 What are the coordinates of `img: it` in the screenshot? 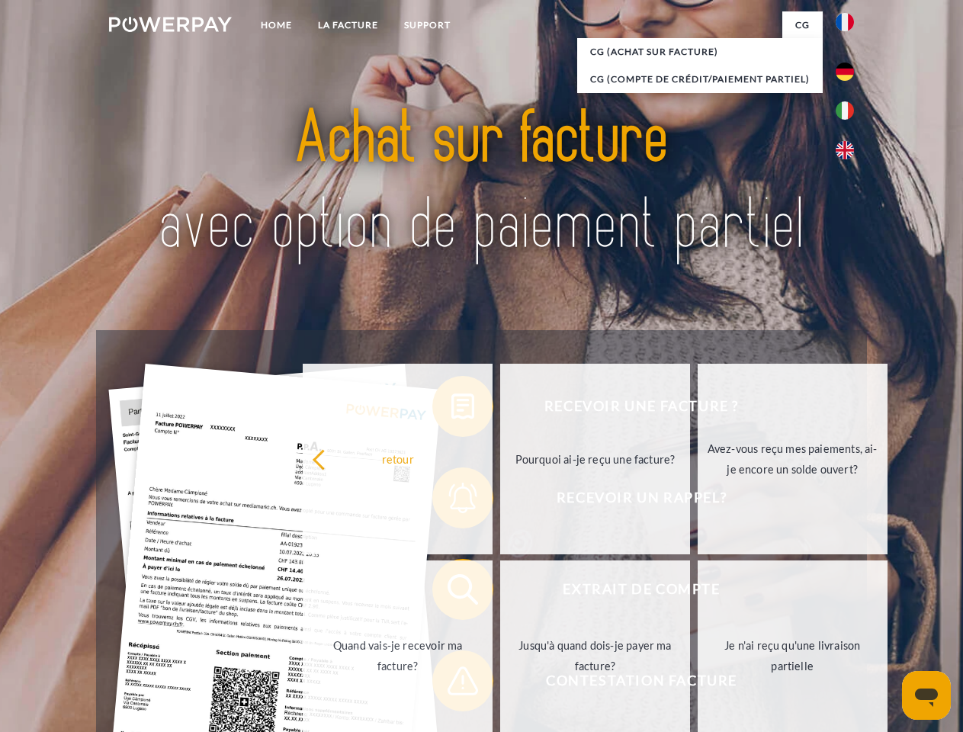 It's located at (845, 111).